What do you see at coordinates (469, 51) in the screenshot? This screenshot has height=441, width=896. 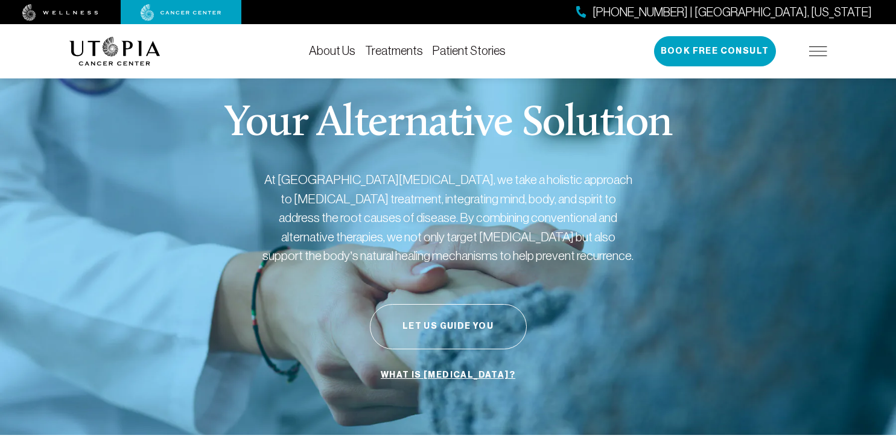 I see `a: Patient Stories` at bounding box center [469, 51].